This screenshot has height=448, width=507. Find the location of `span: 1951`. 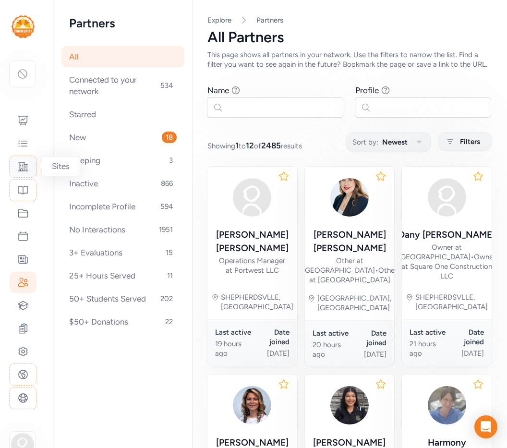

span: 1951 is located at coordinates (166, 230).